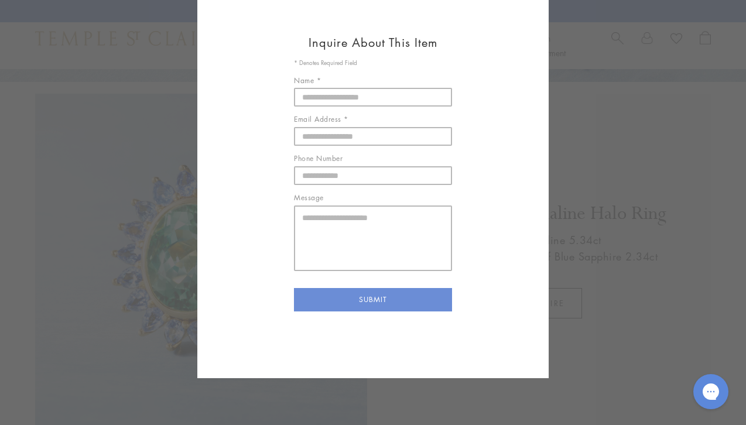 The image size is (746, 425). I want to click on label: Email Address *, so click(373, 119).